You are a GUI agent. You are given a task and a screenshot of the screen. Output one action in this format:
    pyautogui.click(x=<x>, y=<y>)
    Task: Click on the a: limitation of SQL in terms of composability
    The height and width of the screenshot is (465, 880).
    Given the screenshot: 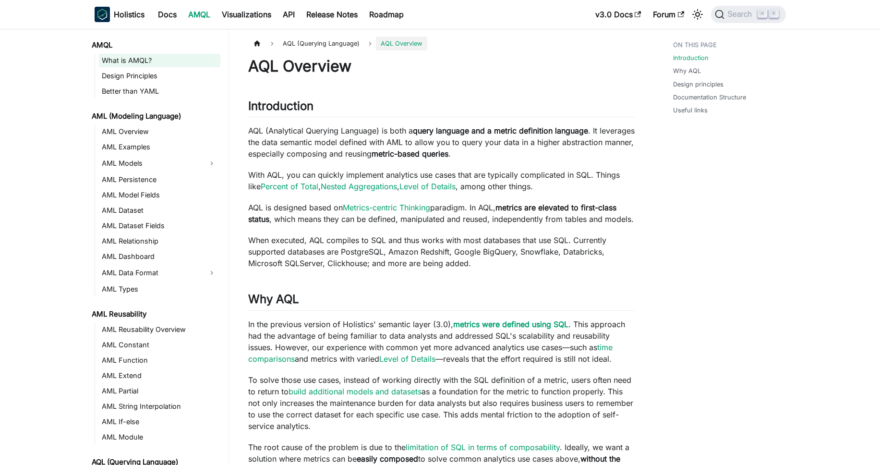 What is the action you would take?
    pyautogui.click(x=482, y=447)
    